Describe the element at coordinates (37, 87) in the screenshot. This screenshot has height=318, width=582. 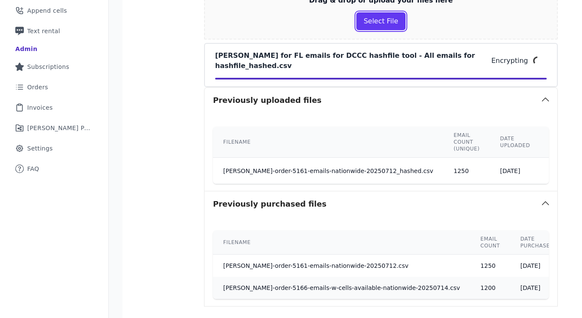
I see `span: Orders` at that location.